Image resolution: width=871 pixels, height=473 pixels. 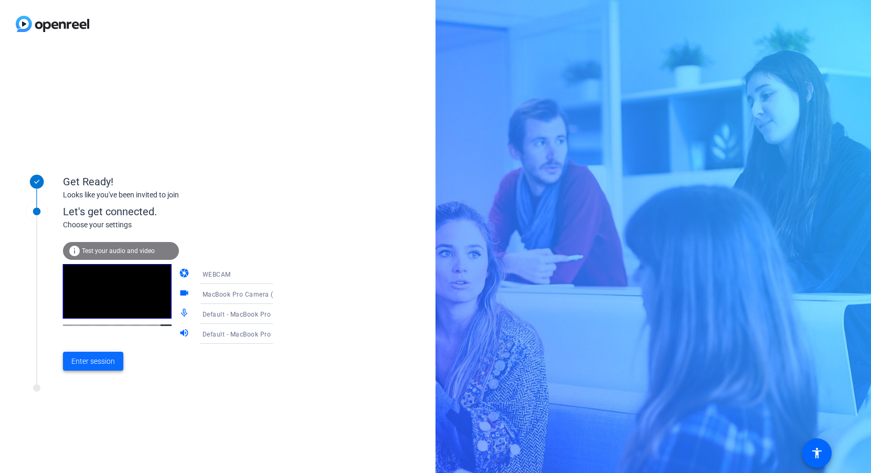 What do you see at coordinates (817, 453) in the screenshot?
I see `mat-icon: accessibility` at bounding box center [817, 453].